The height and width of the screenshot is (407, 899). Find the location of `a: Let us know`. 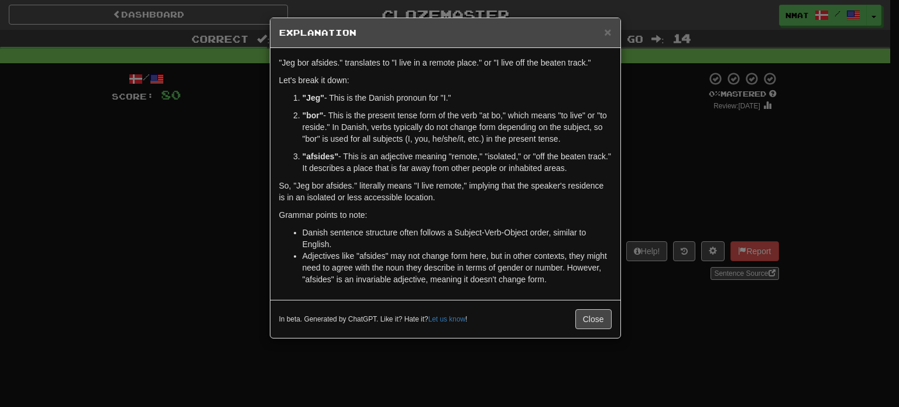

a: Let us know is located at coordinates (446, 319).